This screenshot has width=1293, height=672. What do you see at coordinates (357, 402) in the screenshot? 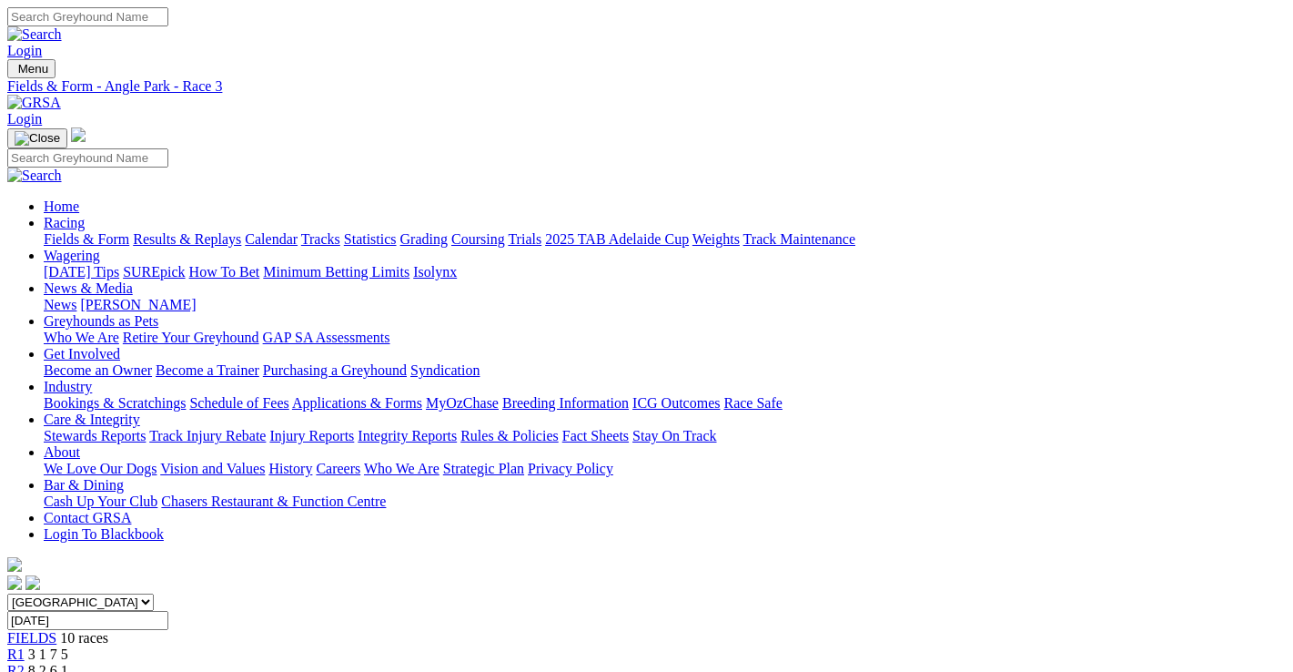
I see `a: Applications & Forms` at bounding box center [357, 402].